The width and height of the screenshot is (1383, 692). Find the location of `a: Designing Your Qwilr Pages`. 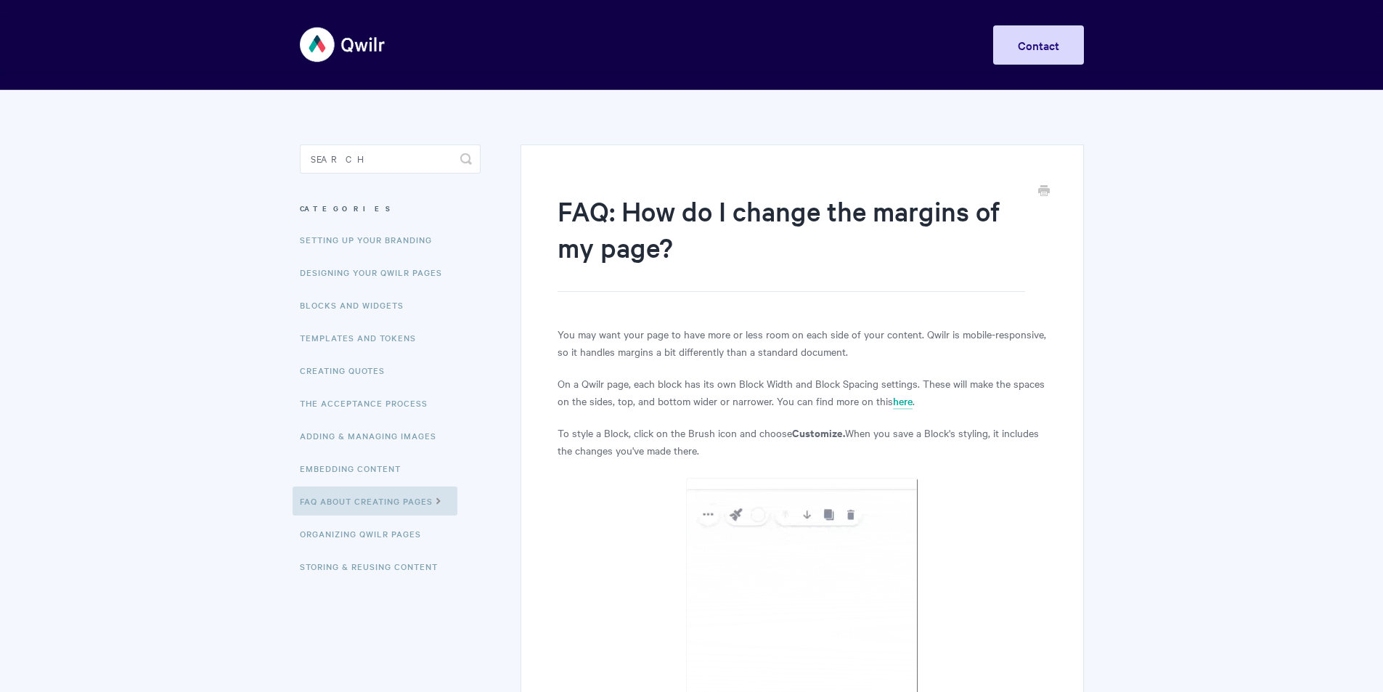

a: Designing Your Qwilr Pages is located at coordinates (376, 272).